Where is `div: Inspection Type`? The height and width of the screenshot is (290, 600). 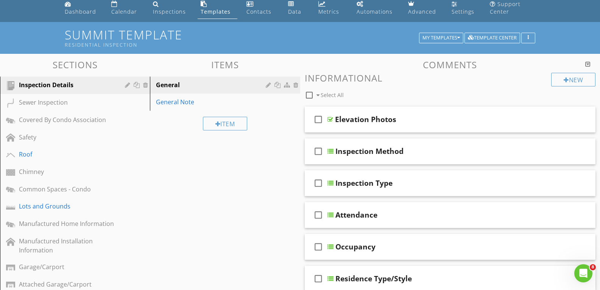 div: Inspection Type is located at coordinates (364, 183).